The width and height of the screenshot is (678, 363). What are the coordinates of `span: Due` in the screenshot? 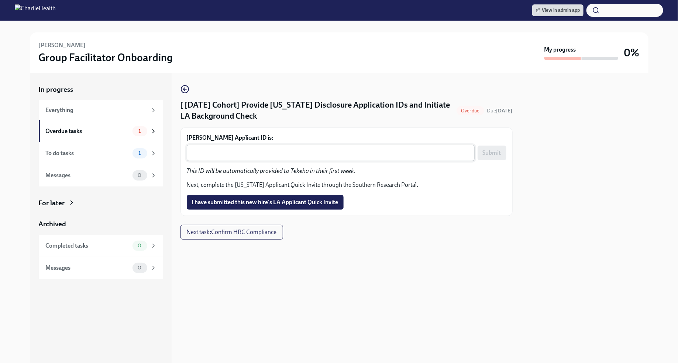 It's located at (499, 111).